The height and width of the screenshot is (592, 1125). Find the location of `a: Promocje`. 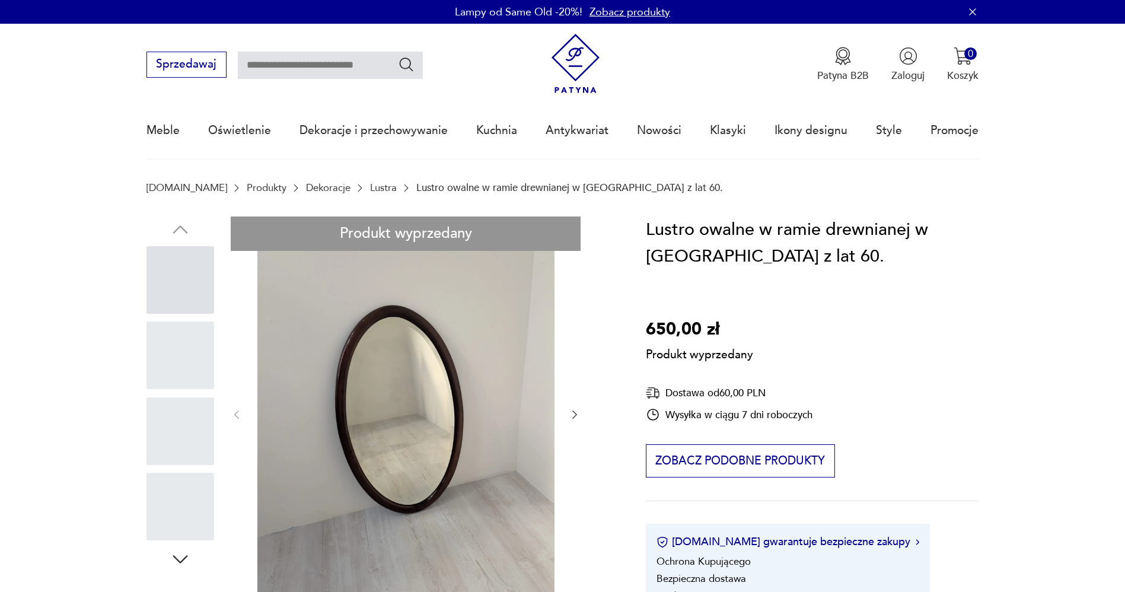

a: Promocje is located at coordinates (954, 130).